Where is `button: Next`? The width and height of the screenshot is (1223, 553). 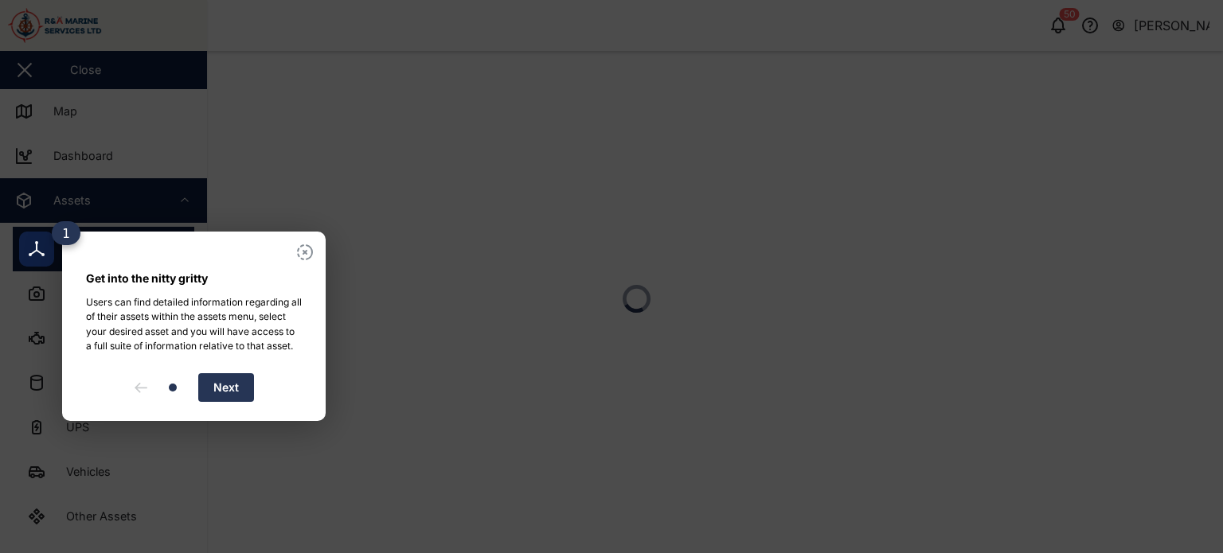 button: Next is located at coordinates (226, 388).